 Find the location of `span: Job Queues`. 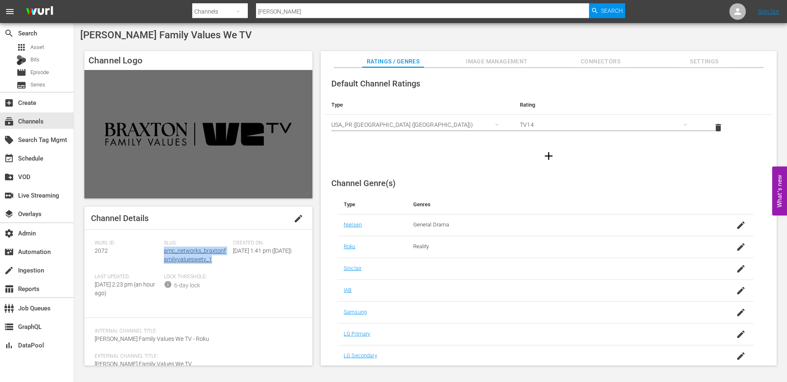

span: Job Queues is located at coordinates (9, 308).